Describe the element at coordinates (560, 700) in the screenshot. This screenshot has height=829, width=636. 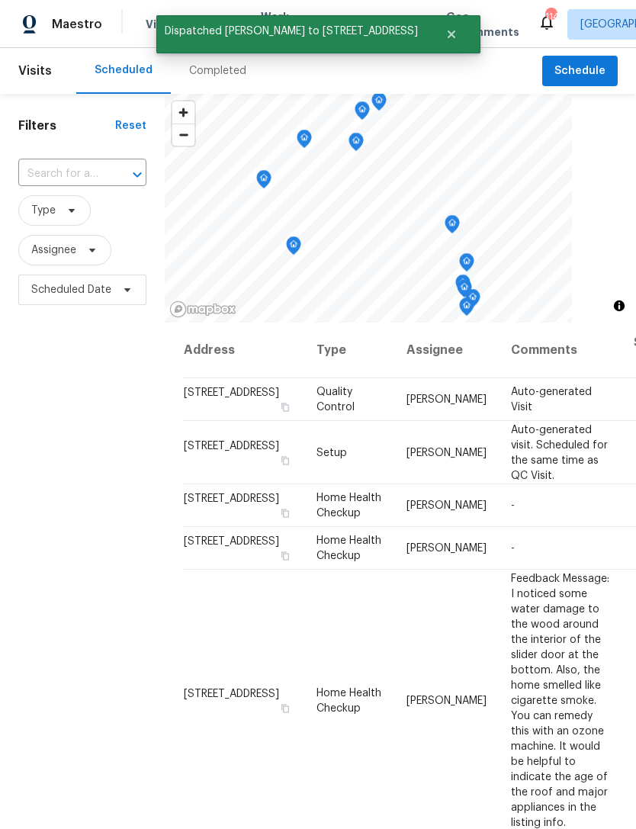
I see `span: Feedback Message: I noticed some water damage to the wood around the interior of the slider door ...` at that location.